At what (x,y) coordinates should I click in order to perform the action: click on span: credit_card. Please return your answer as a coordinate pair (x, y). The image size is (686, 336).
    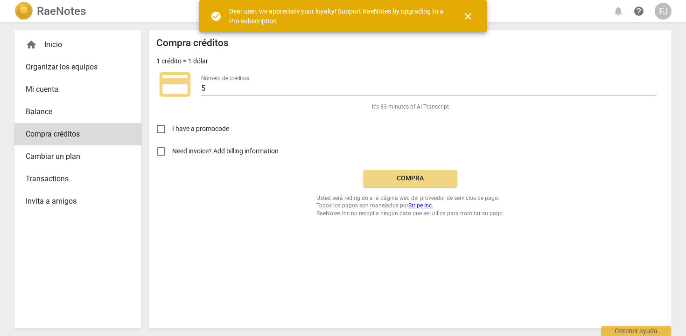
    Looking at the image, I should click on (175, 84).